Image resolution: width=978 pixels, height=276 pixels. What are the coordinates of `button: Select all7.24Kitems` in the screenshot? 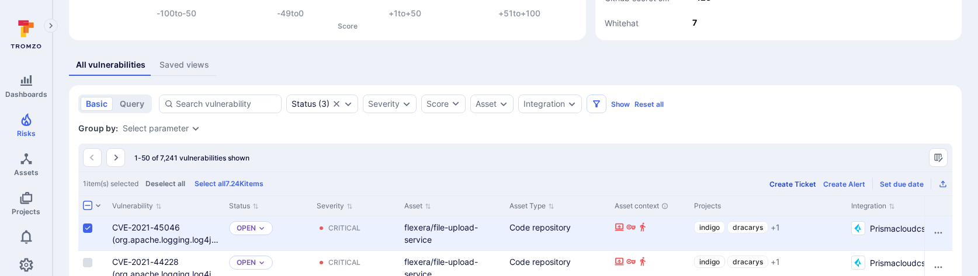 It's located at (229, 183).